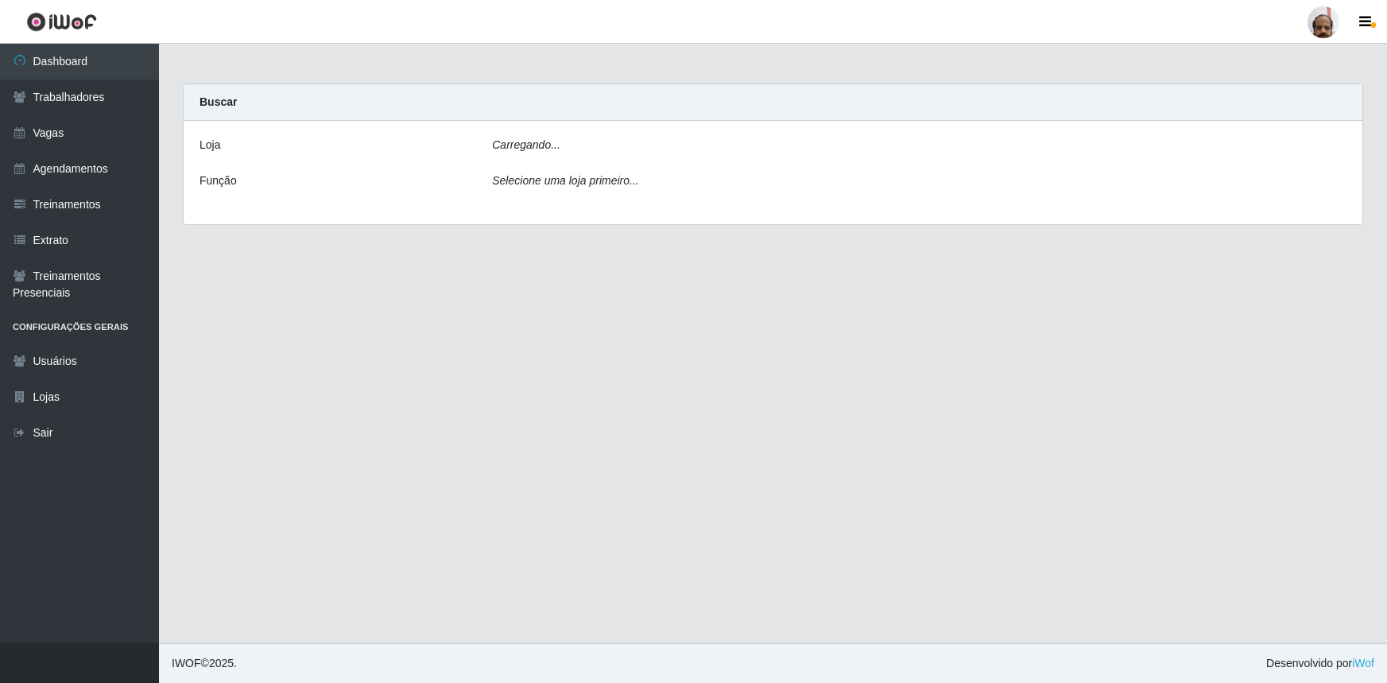 The height and width of the screenshot is (683, 1387). I want to click on img: CoreUI Logo, so click(61, 21).